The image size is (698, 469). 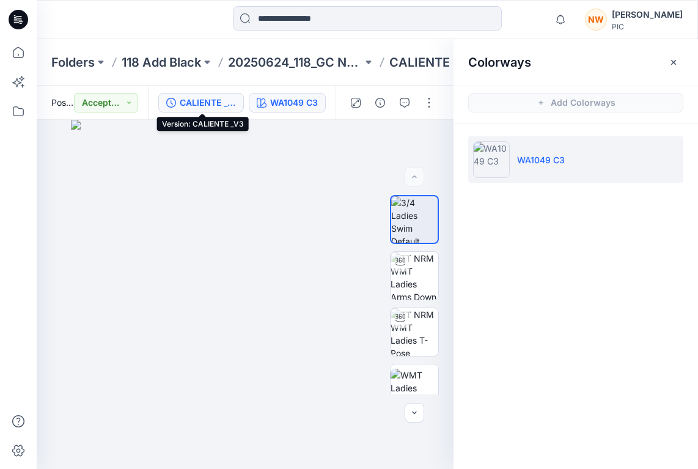 What do you see at coordinates (295, 62) in the screenshot?
I see `a: 20250624_118_GC NOBO S226` at bounding box center [295, 62].